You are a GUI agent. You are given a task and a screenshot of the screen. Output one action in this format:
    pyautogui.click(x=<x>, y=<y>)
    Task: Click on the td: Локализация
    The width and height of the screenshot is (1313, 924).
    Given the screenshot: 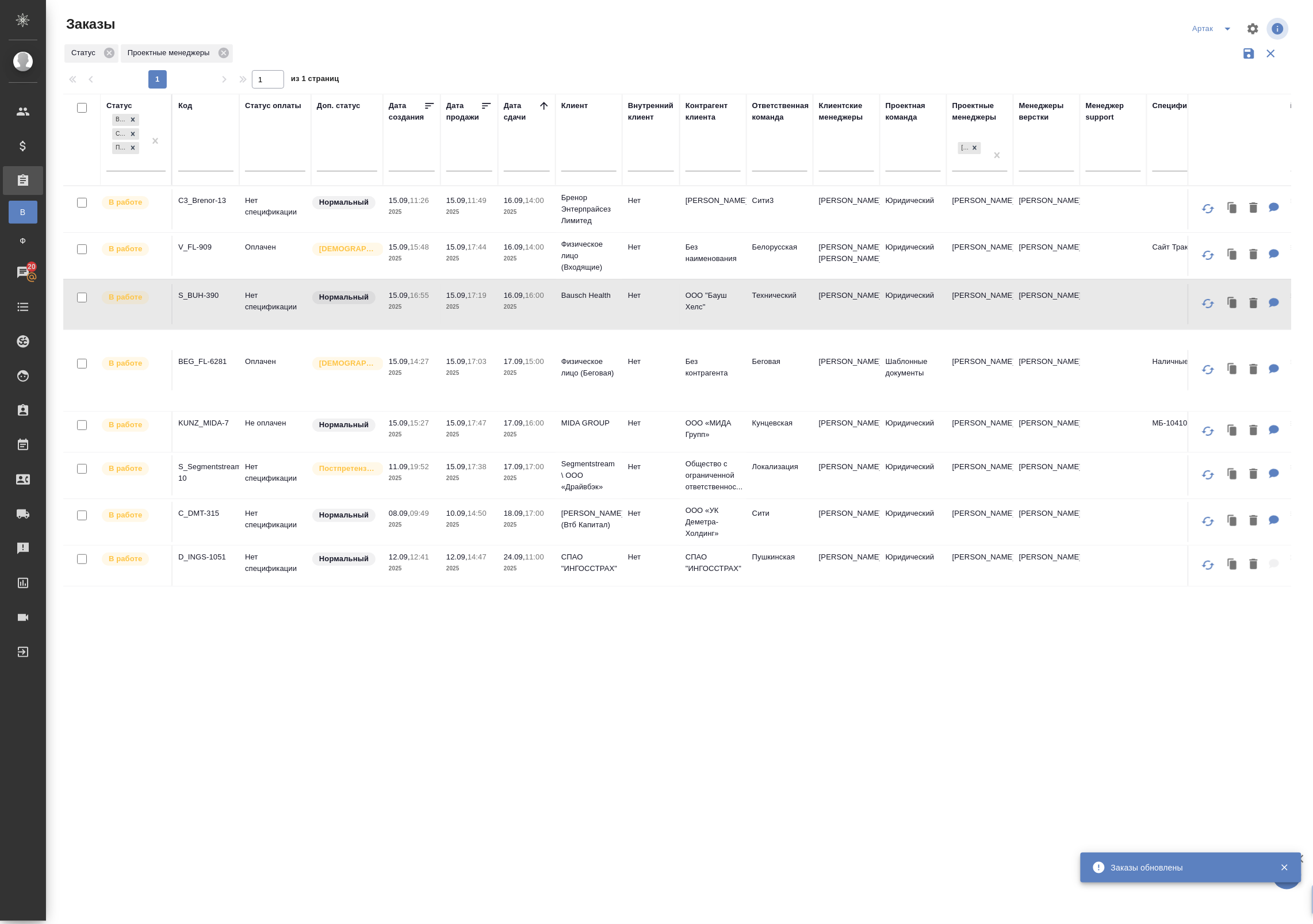 What is the action you would take?
    pyautogui.click(x=780, y=476)
    